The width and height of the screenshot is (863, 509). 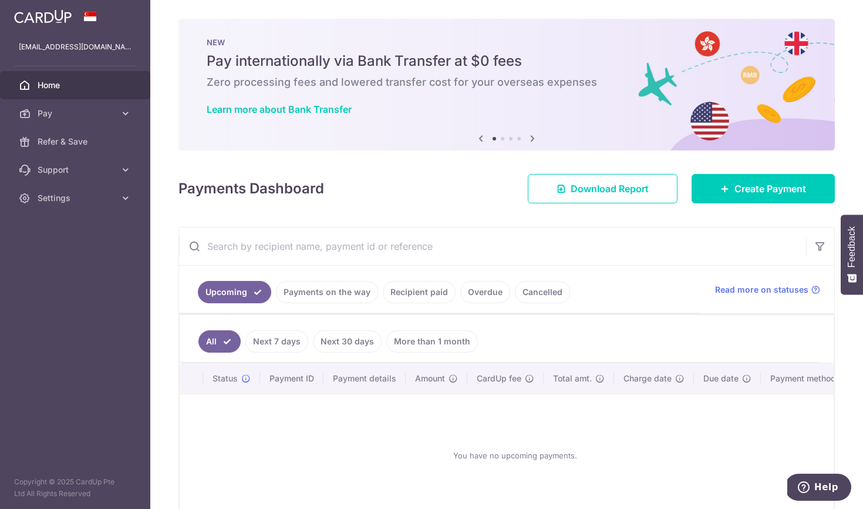 I want to click on th: Payment method, so click(x=806, y=378).